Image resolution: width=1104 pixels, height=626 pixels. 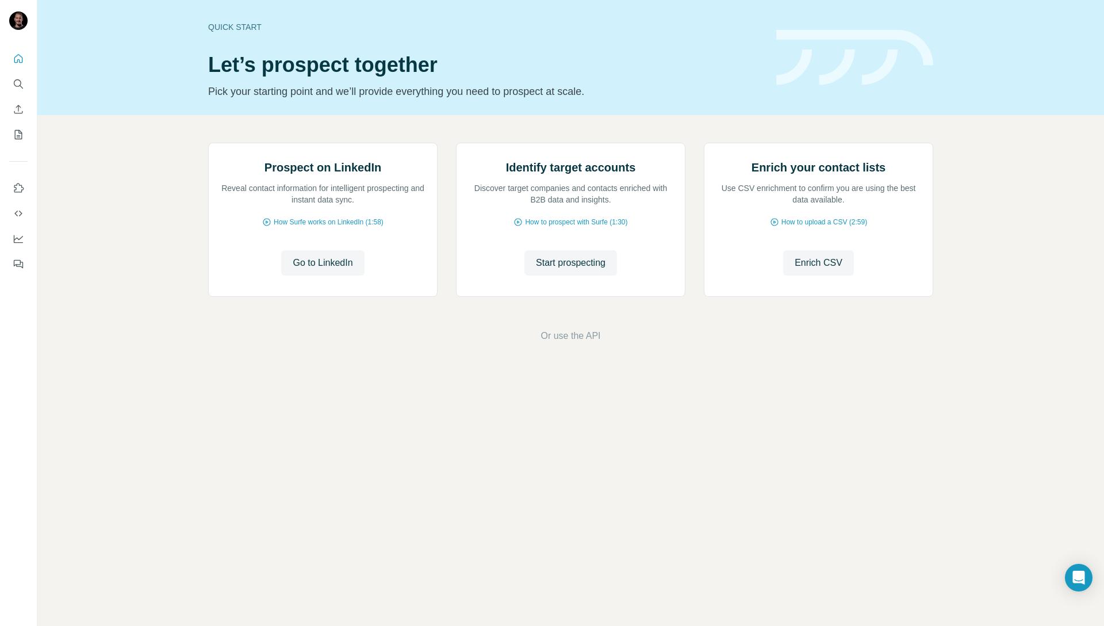 What do you see at coordinates (824, 222) in the screenshot?
I see `span: How to upload a CSV (2:59)` at bounding box center [824, 222].